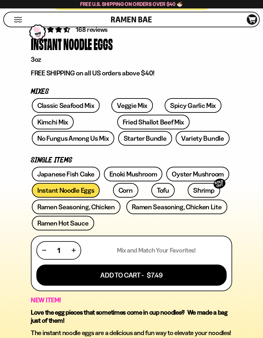 The width and height of the screenshot is (263, 338). Describe the element at coordinates (133, 174) in the screenshot. I see `a: Enoki Mushroom` at that location.